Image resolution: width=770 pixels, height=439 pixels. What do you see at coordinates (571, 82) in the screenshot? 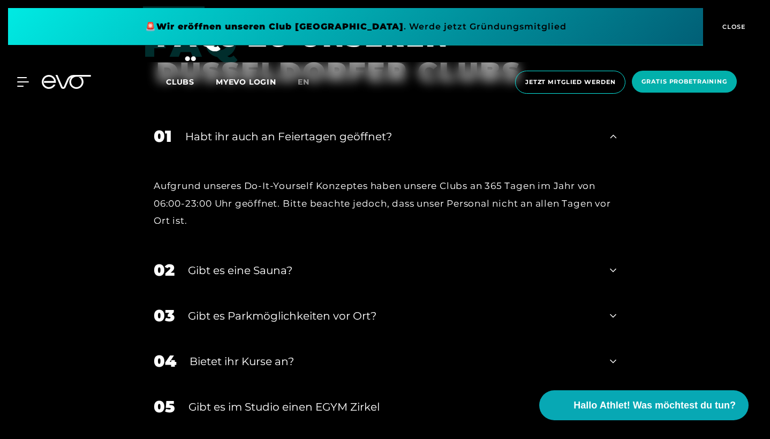
I see `a: Jetzt Mitglied werden` at bounding box center [571, 82].